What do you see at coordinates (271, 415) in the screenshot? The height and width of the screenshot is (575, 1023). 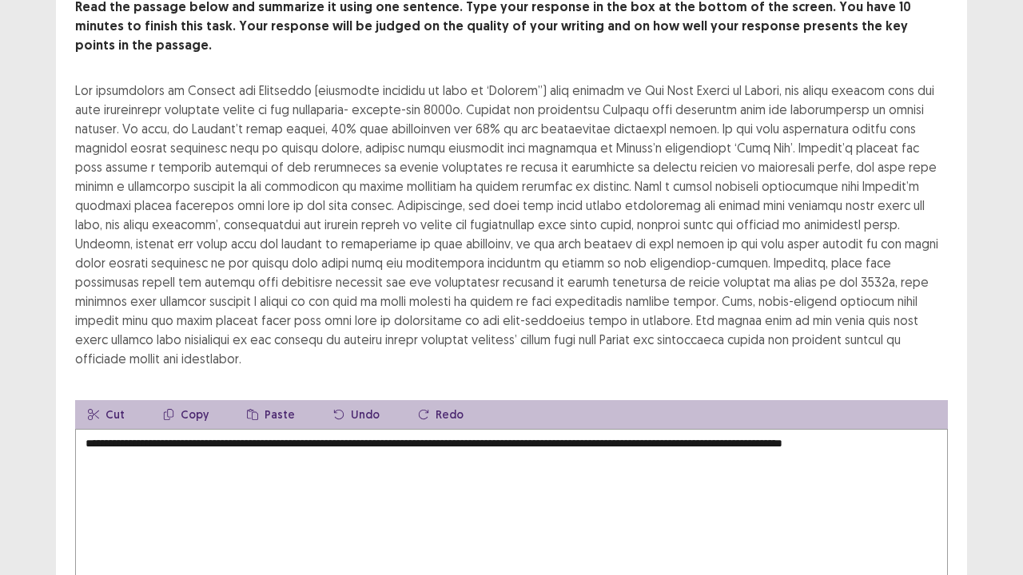 I see `button: Paste` at bounding box center [271, 415].